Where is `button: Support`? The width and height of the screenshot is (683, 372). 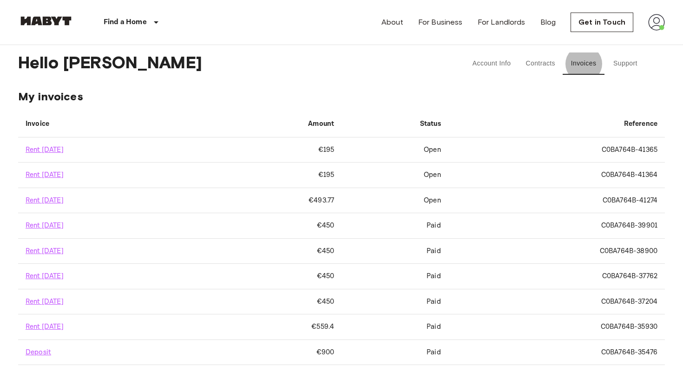 button: Support is located at coordinates (625, 64).